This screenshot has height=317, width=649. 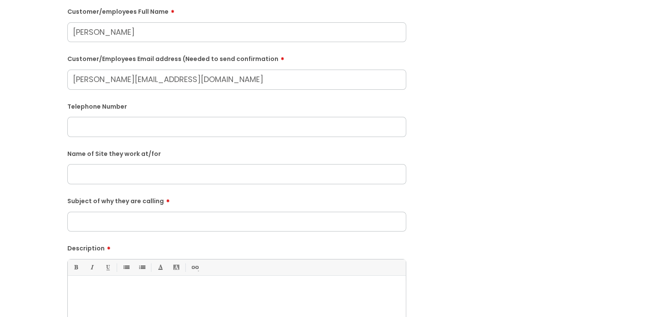 I want to click on a: Back Color, so click(x=176, y=267).